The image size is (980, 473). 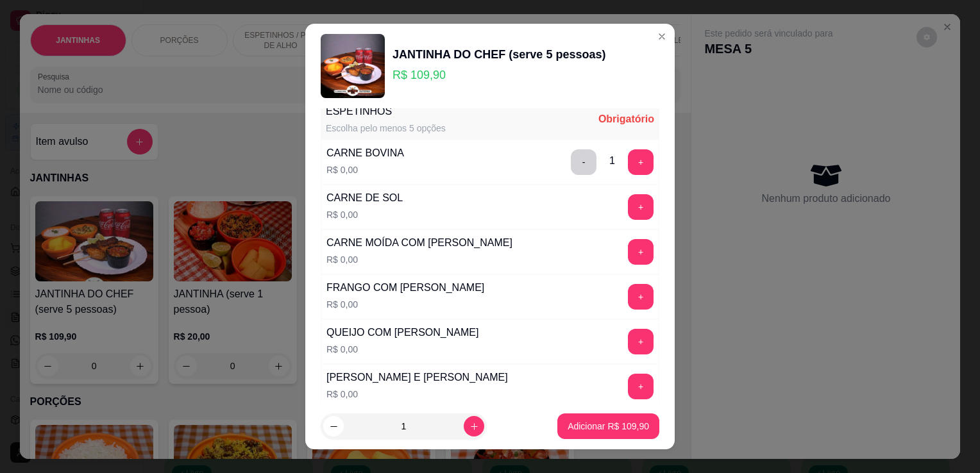 I want to click on button: Adicionar R$ 109,90, so click(x=608, y=427).